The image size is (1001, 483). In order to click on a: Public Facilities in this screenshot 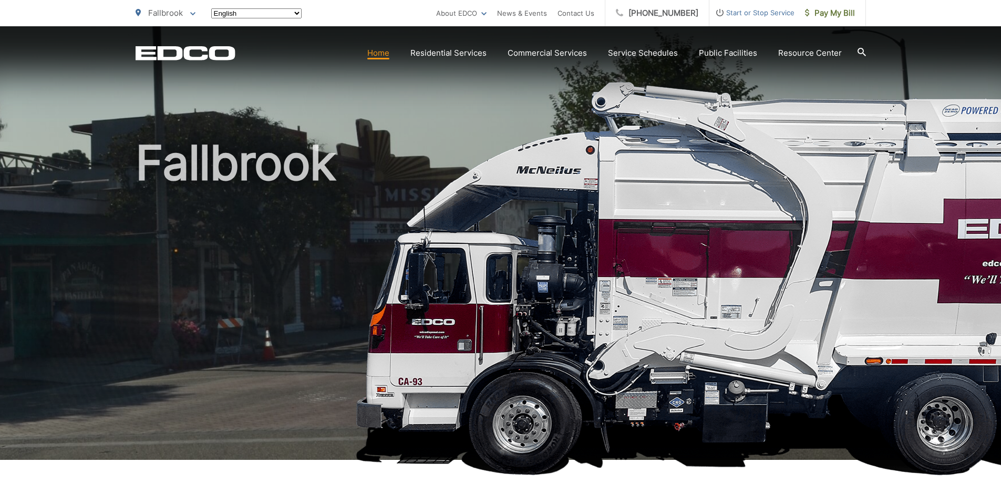, I will do `click(728, 53)`.